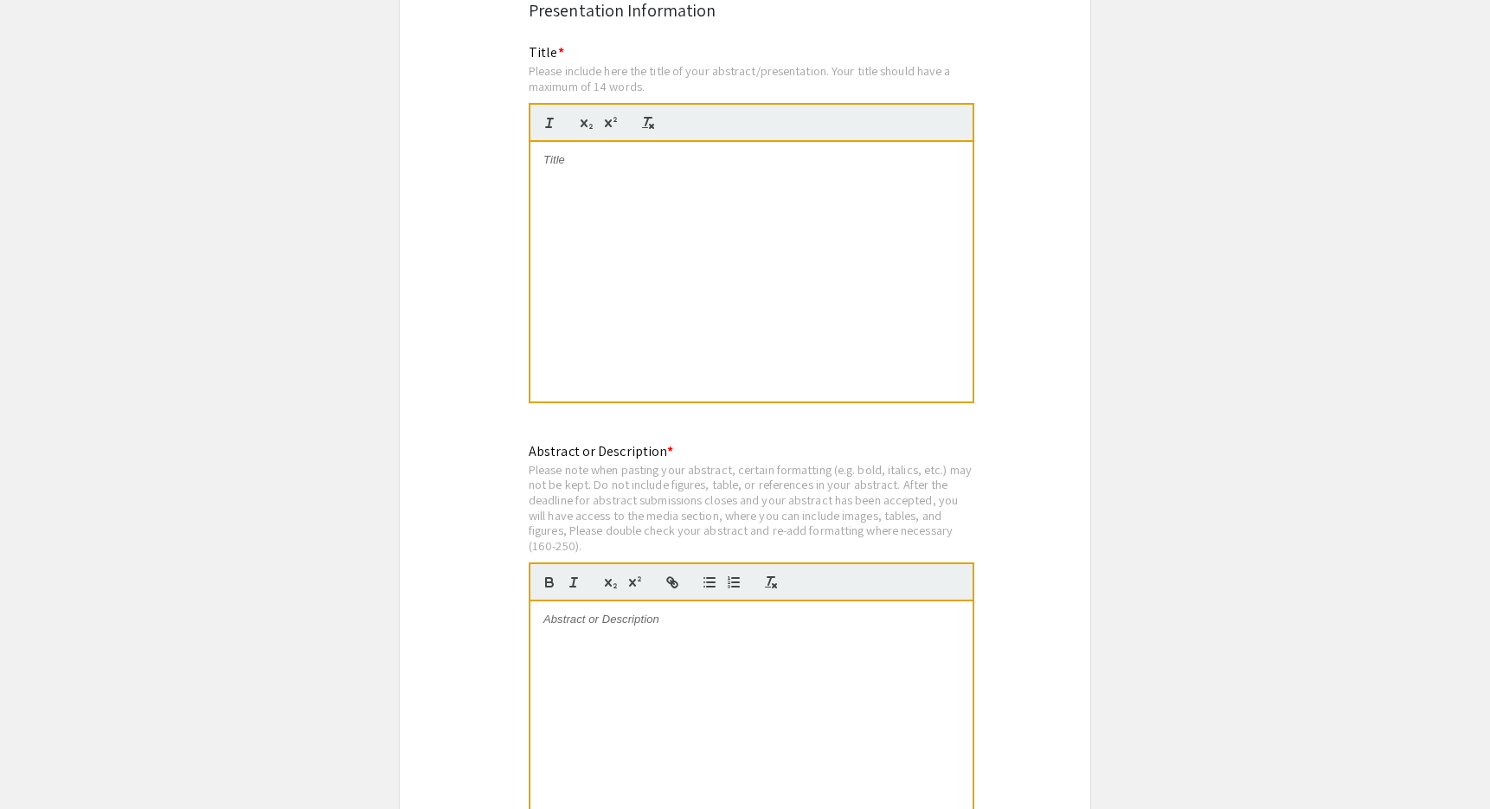 The height and width of the screenshot is (809, 1490). Describe the element at coordinates (600, 451) in the screenshot. I see `mat-label: Abstract or Description` at that location.